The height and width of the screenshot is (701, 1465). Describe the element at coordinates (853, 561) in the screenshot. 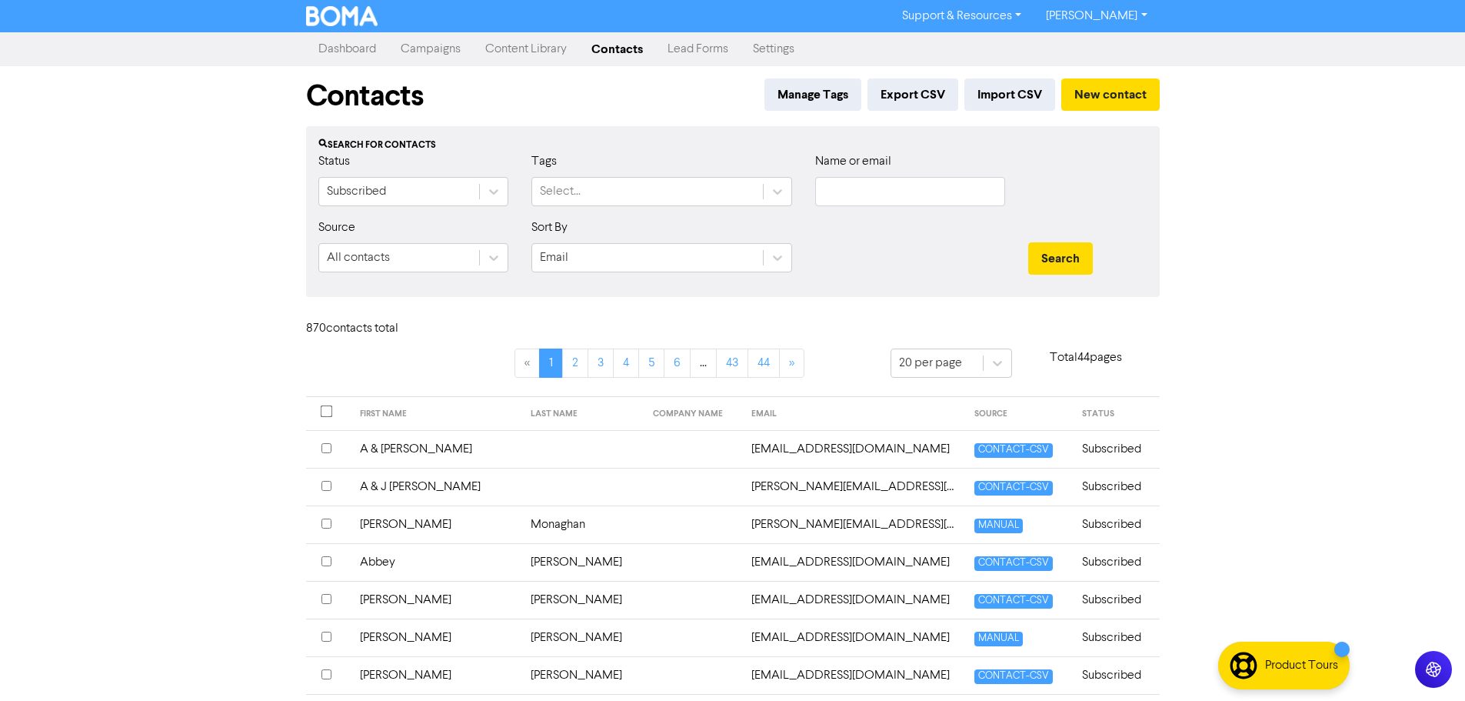

I see `td: abbey@hrsorted.com.au` at that location.